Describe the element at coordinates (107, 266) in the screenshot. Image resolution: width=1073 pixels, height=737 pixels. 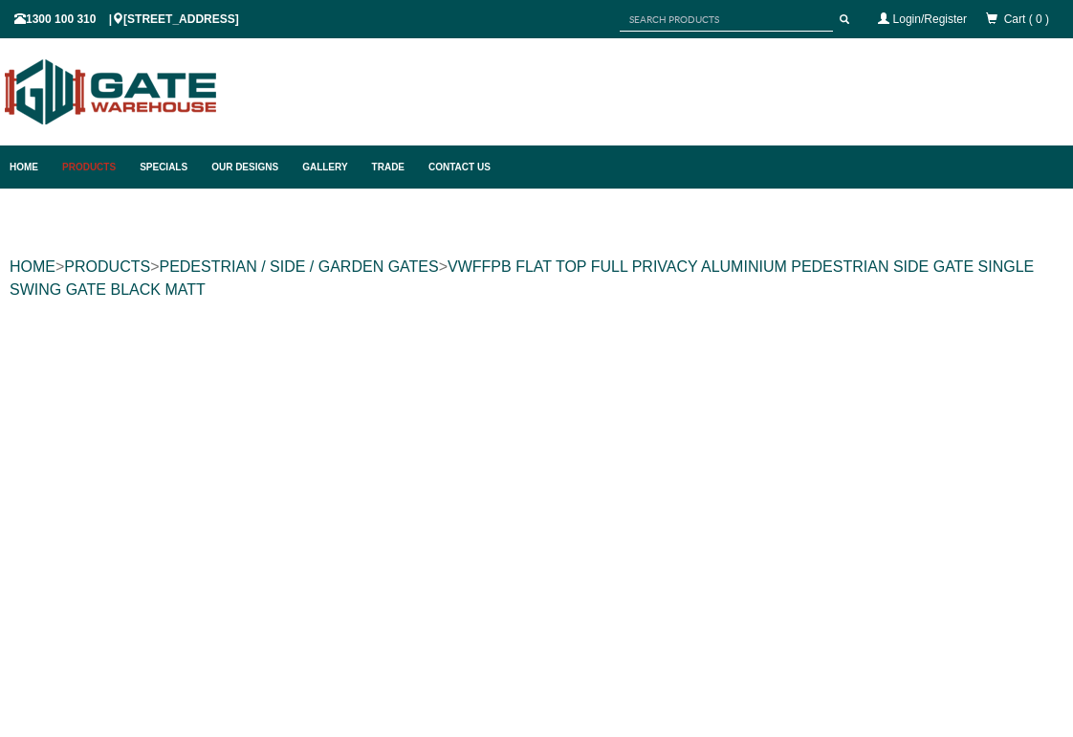
I see `a: PRODUCTS` at that location.